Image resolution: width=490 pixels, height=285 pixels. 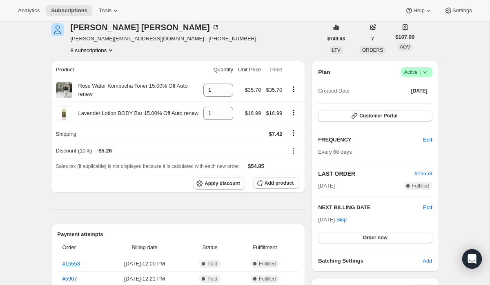 What do you see at coordinates (336, 50) in the screenshot?
I see `span: LTV` at bounding box center [336, 50].